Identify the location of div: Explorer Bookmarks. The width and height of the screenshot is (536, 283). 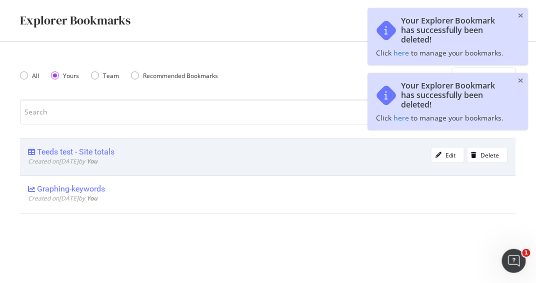
(75, 21).